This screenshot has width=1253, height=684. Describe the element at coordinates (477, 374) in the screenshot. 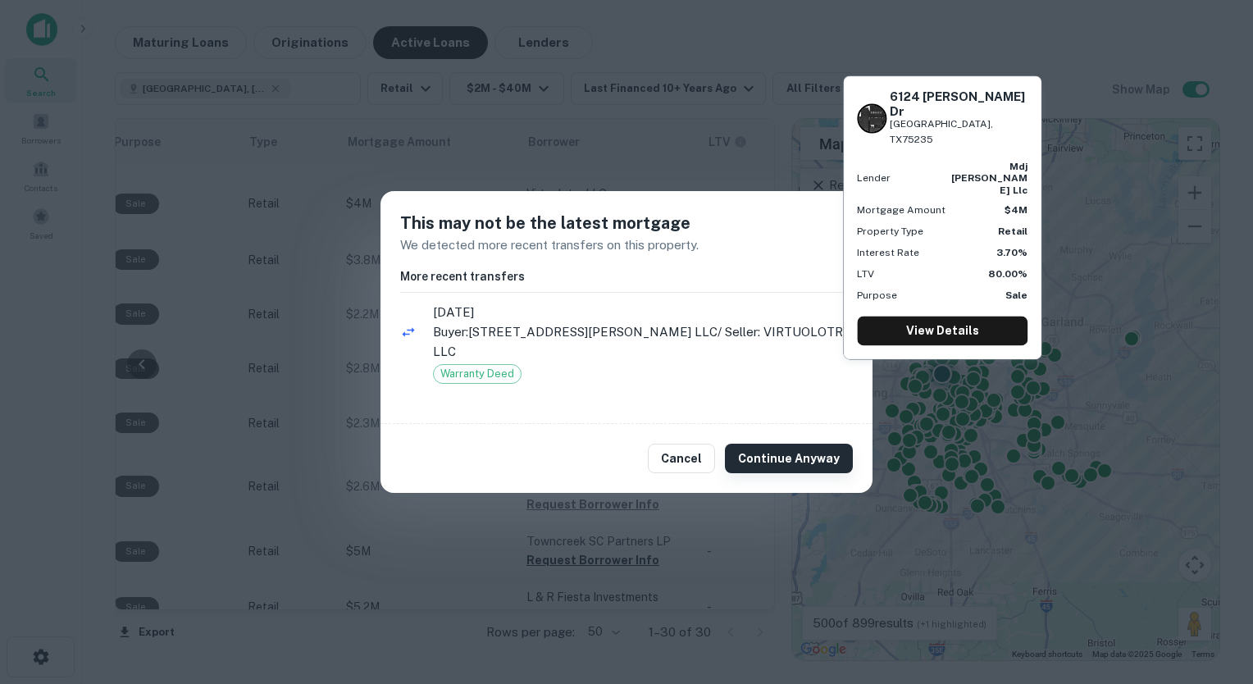

I see `span: Warranty Deed` at that location.